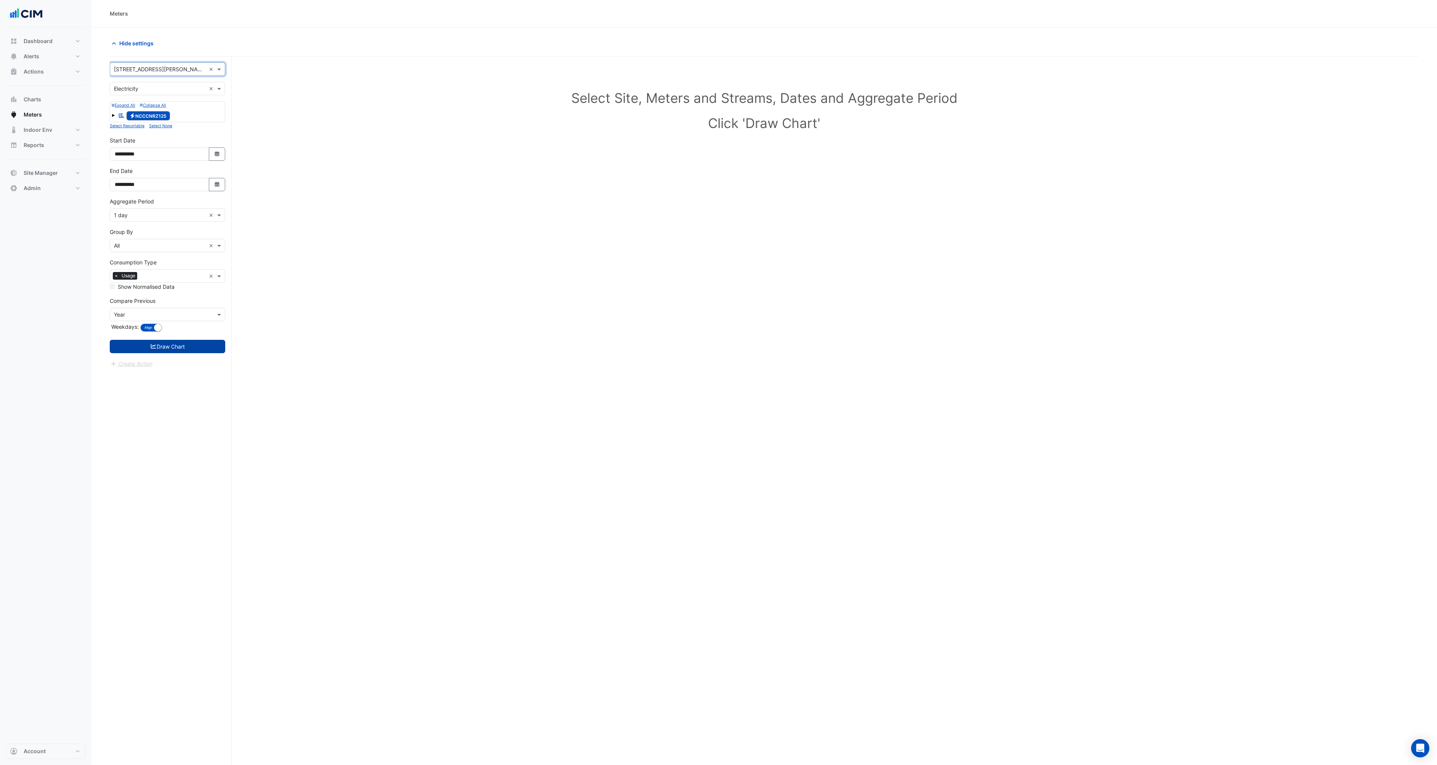  What do you see at coordinates (148, 116) in the screenshot?
I see `span: NCCCNRZ125` at bounding box center [148, 116].